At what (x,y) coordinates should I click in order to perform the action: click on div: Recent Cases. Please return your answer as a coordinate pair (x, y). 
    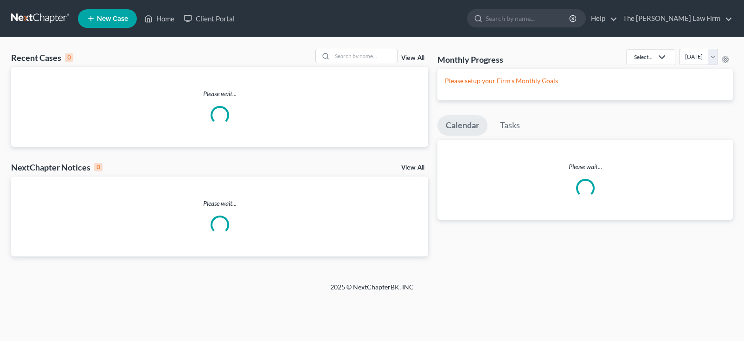
    Looking at the image, I should click on (42, 58).